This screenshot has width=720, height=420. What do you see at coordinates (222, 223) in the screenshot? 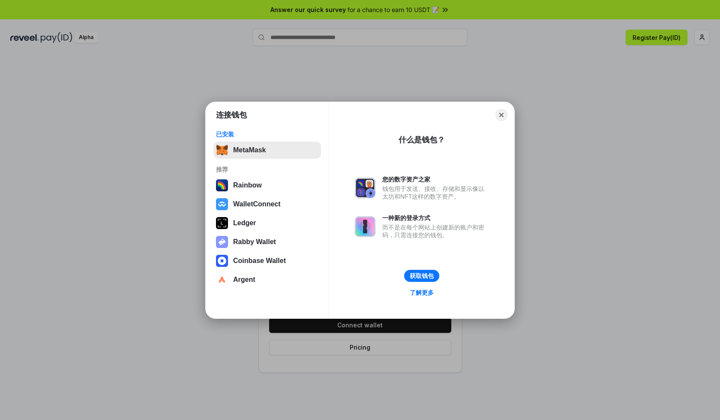
I see `img: svg+xml,%3Csvg%20xmlns%3D%22http%3A%2F%2Fwww.w3.org%2F2000%2Fsvg%22%20width%3D%2228%22%20height%3...` at bounding box center [222, 223].